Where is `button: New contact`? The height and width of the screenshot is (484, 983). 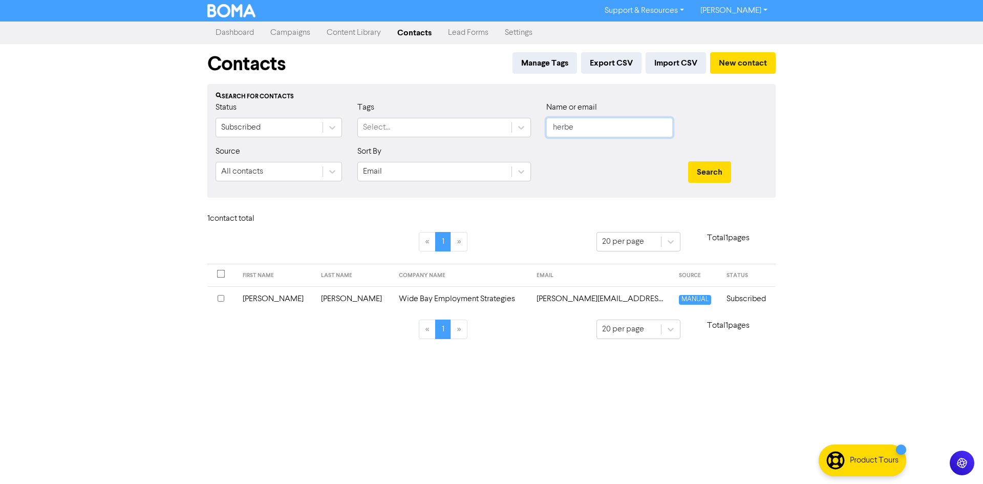 button: New contact is located at coordinates (743, 63).